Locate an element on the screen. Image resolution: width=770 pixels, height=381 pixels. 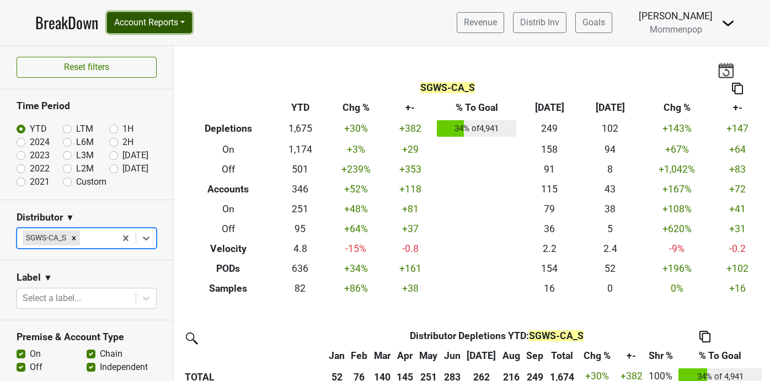
td: 0 % is located at coordinates (677, 289).